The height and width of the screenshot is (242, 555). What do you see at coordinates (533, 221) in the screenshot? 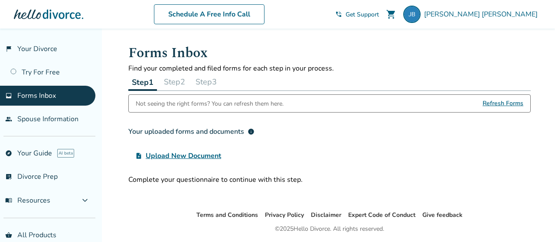
I see `div: Chat Widget` at bounding box center [533, 221].